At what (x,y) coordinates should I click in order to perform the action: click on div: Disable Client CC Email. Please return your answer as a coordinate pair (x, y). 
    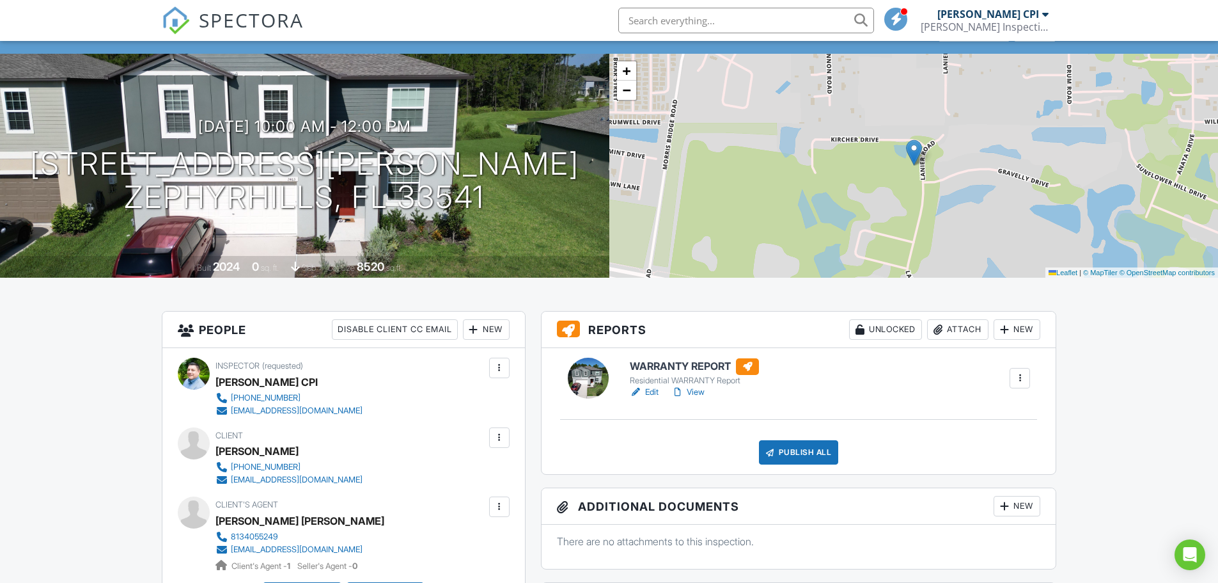
    Looking at the image, I should click on (395, 329).